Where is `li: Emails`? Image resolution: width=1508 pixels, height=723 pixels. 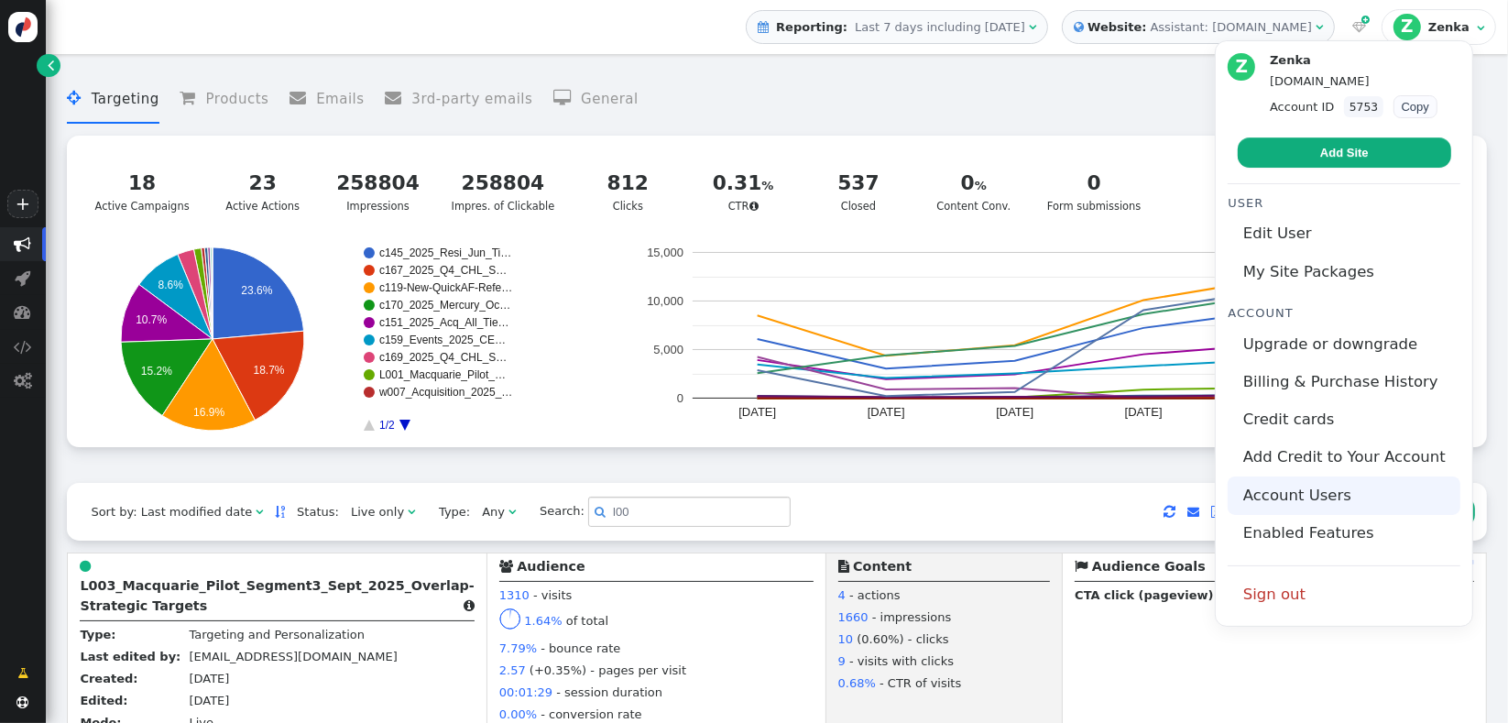
li: Emails is located at coordinates (327, 99).